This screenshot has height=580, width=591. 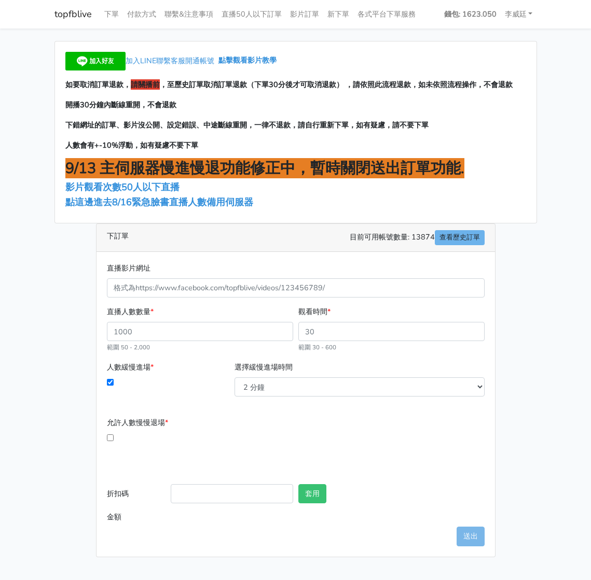 What do you see at coordinates (247, 61) in the screenshot?
I see `a: 點擊觀看影片教學` at bounding box center [247, 61].